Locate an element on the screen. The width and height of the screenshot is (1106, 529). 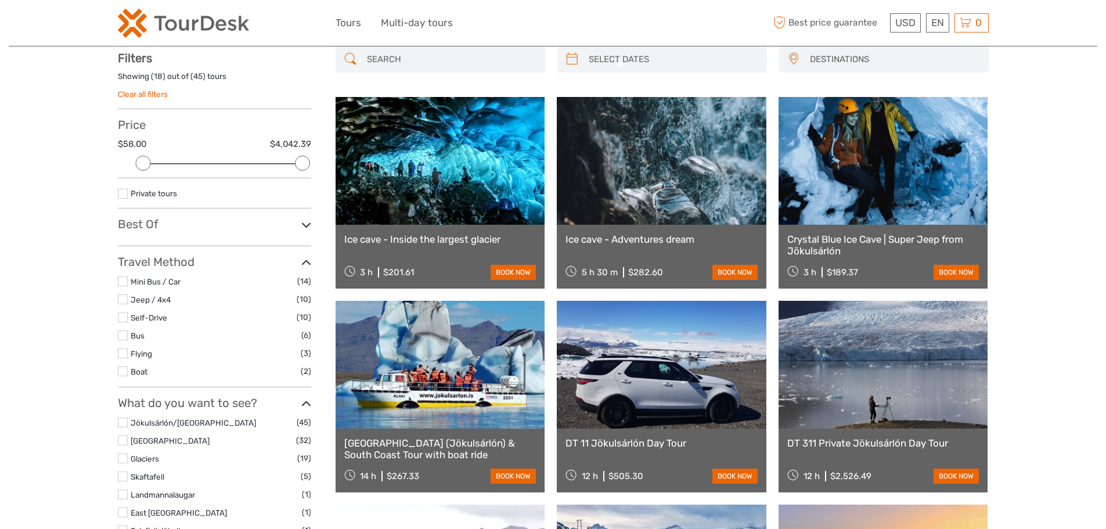
a: DT 11 Jökulsárlón Day Tour is located at coordinates (661, 443).